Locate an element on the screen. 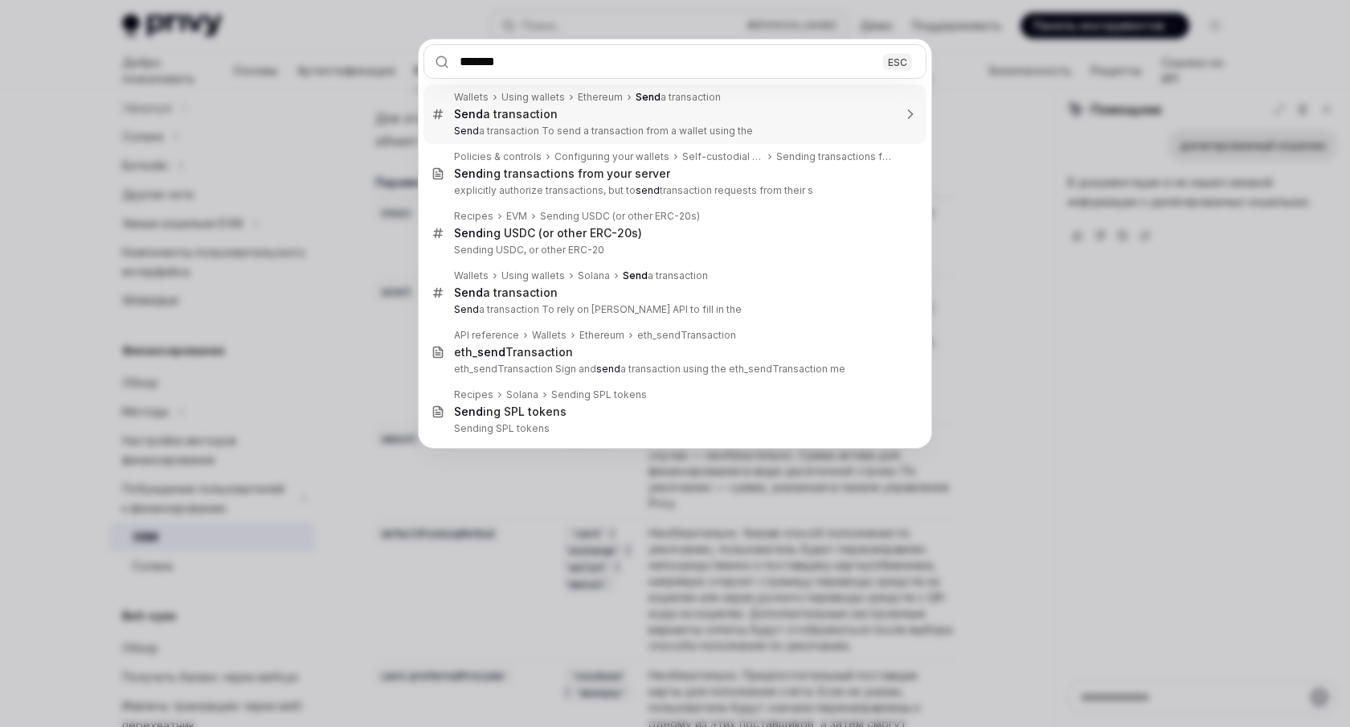 This screenshot has width=1350, height=727. div: ing transactions from your server is located at coordinates (562, 174).